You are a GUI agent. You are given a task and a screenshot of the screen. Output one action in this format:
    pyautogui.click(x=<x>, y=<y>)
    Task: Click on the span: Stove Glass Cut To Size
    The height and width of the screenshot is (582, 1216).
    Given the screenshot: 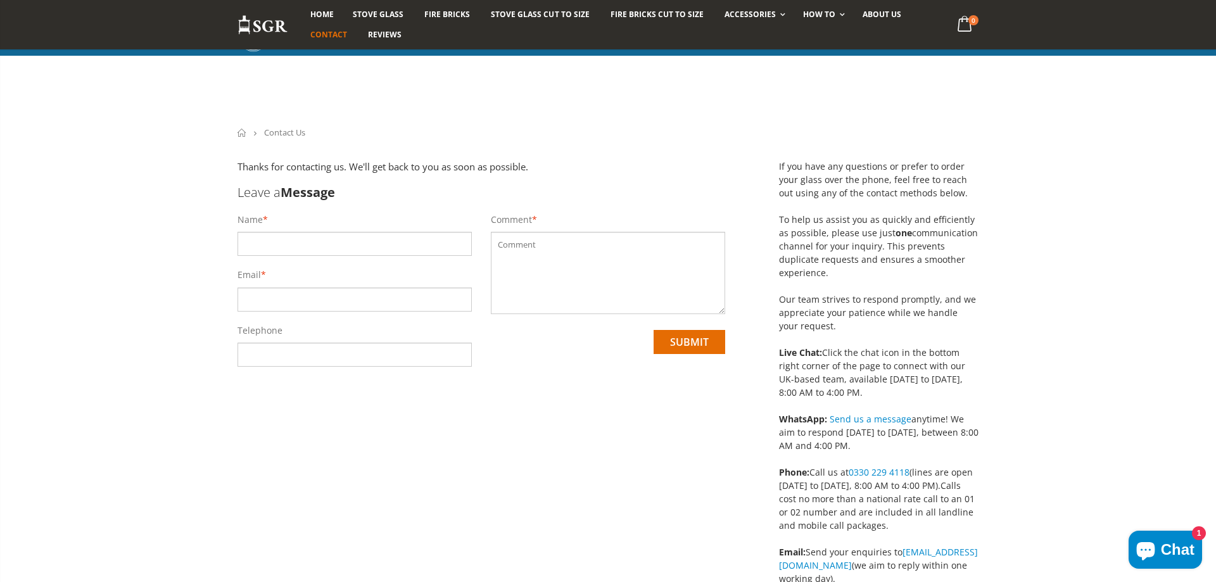 What is the action you would take?
    pyautogui.click(x=540, y=14)
    